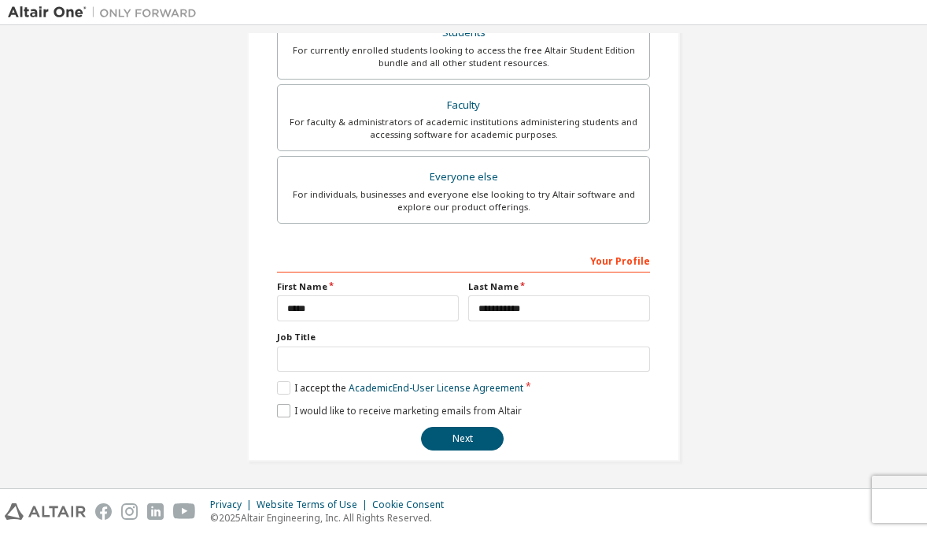 The height and width of the screenshot is (534, 927). What do you see at coordinates (399, 410) in the screenshot?
I see `label: I would like to receive marketing emails from Altair` at bounding box center [399, 410].